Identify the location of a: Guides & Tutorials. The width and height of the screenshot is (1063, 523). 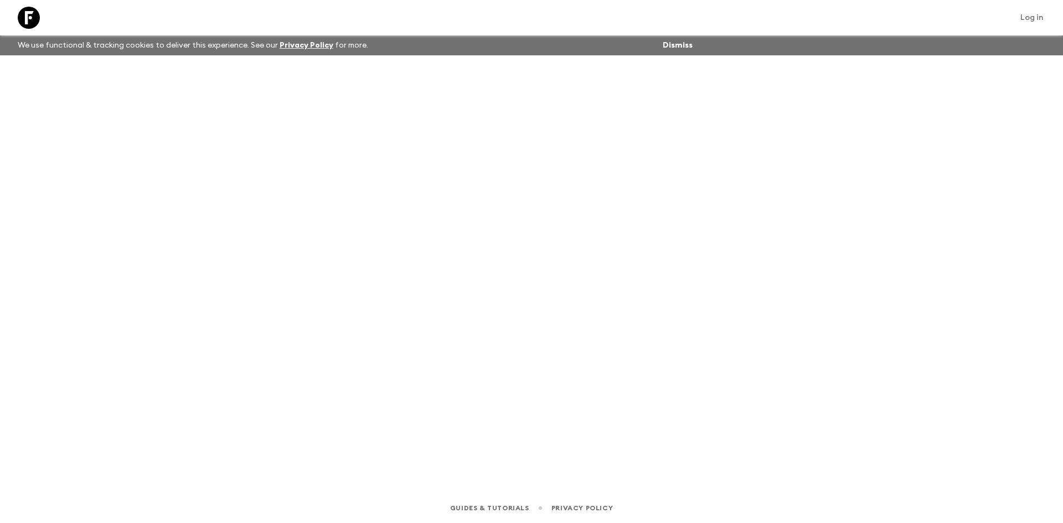
(489, 508).